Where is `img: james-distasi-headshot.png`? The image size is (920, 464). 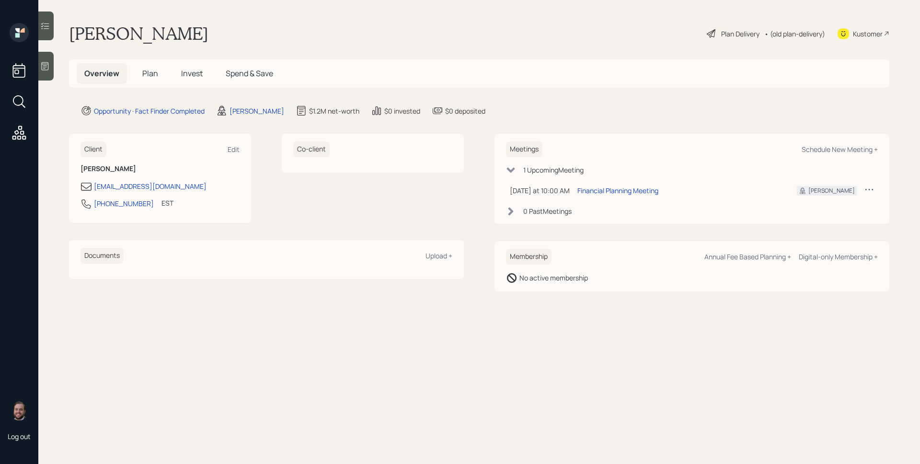 img: james-distasi-headshot.png is located at coordinates (19, 411).